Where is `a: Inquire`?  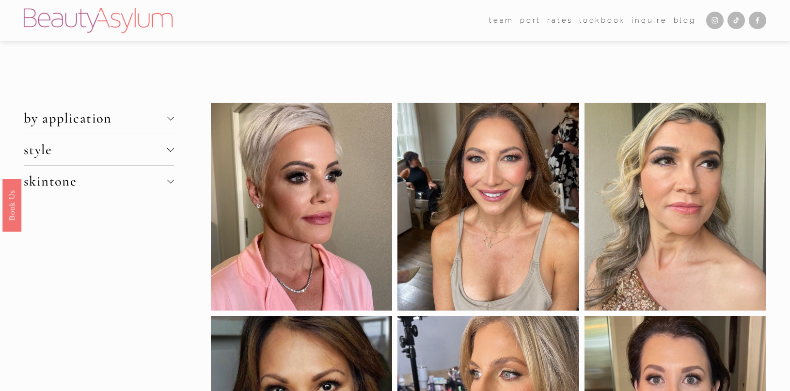
a: Inquire is located at coordinates (649, 20).